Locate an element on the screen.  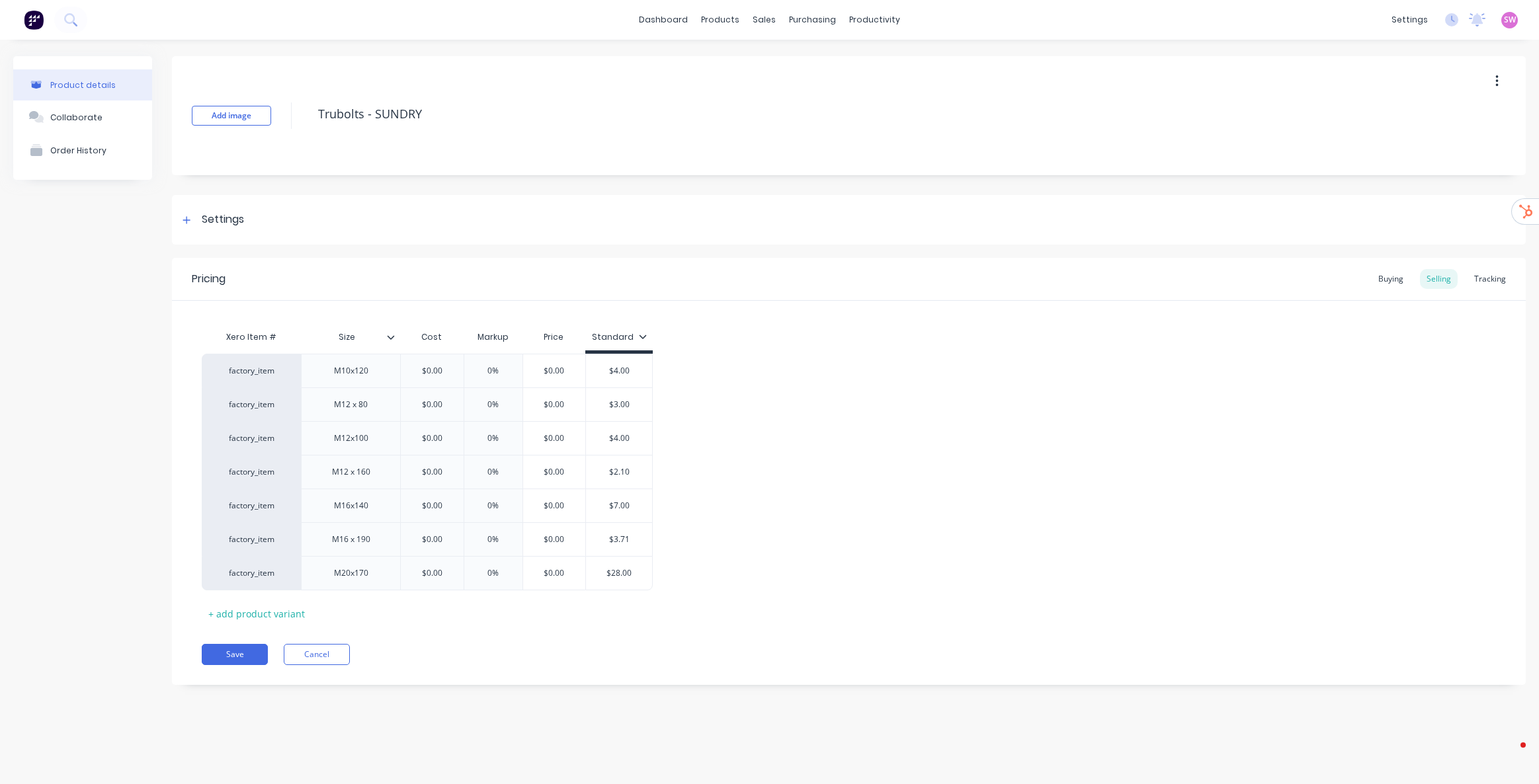
div: Pricing is located at coordinates (208, 279).